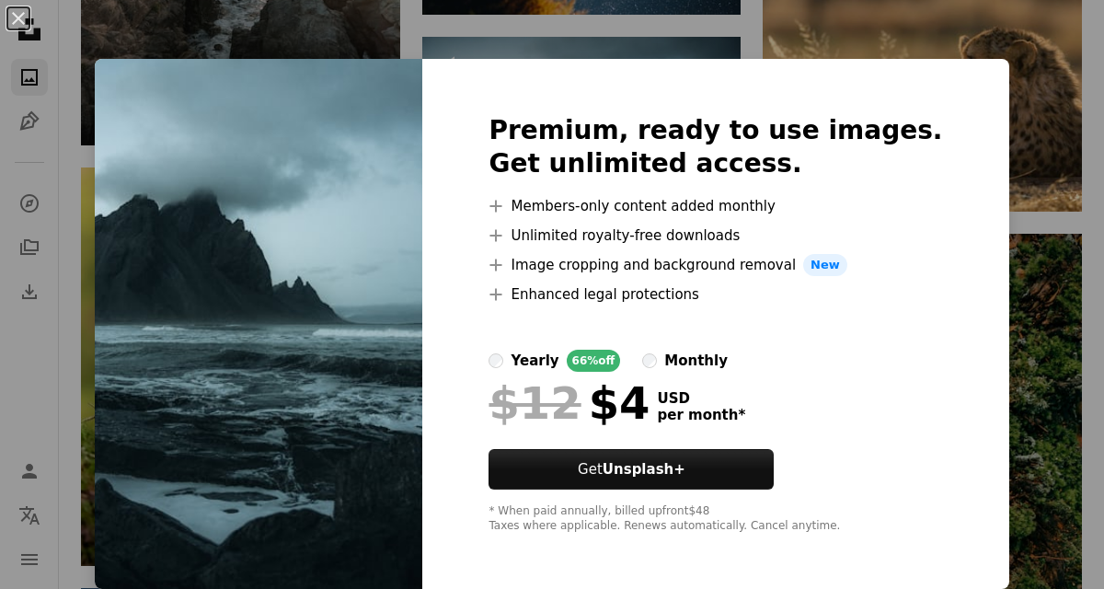 The height and width of the screenshot is (589, 1104). Describe the element at coordinates (496, 361) in the screenshot. I see `input: yearly66%off` at that location.